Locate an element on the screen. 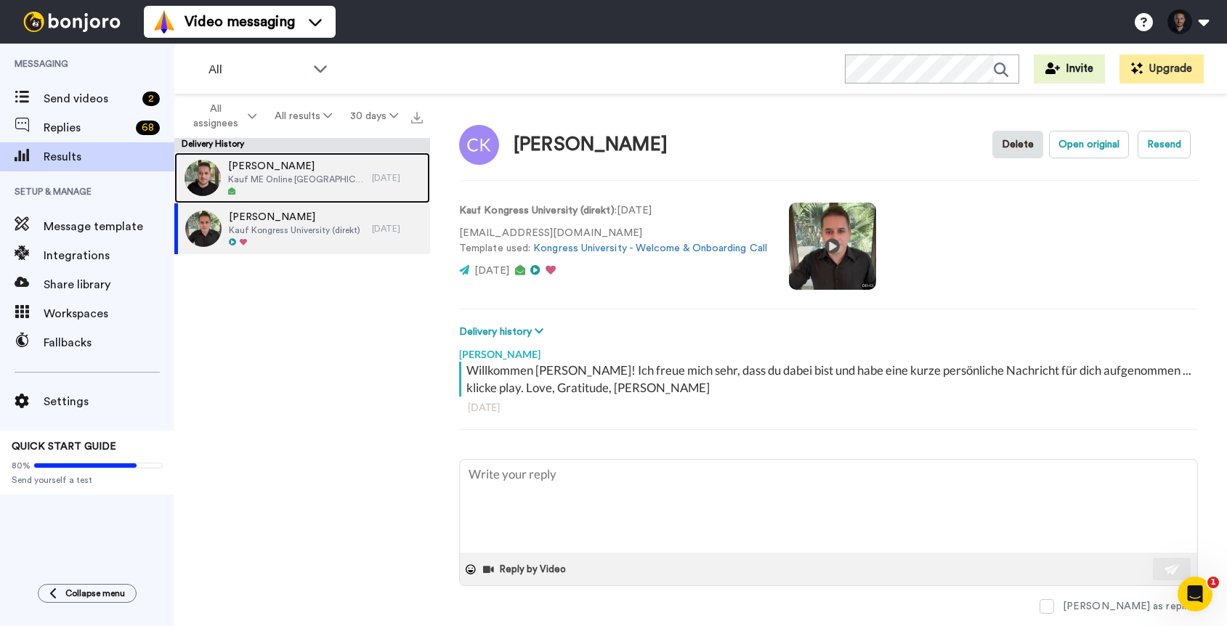  span: QUICK START GUIDE is located at coordinates (64, 447).